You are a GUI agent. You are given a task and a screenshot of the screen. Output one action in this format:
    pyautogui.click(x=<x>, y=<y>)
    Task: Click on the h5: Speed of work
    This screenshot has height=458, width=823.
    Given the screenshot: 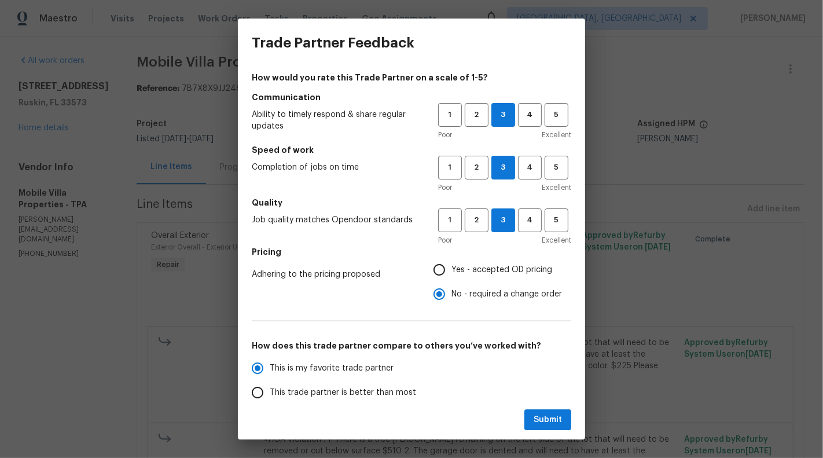 What is the action you would take?
    pyautogui.click(x=411, y=150)
    